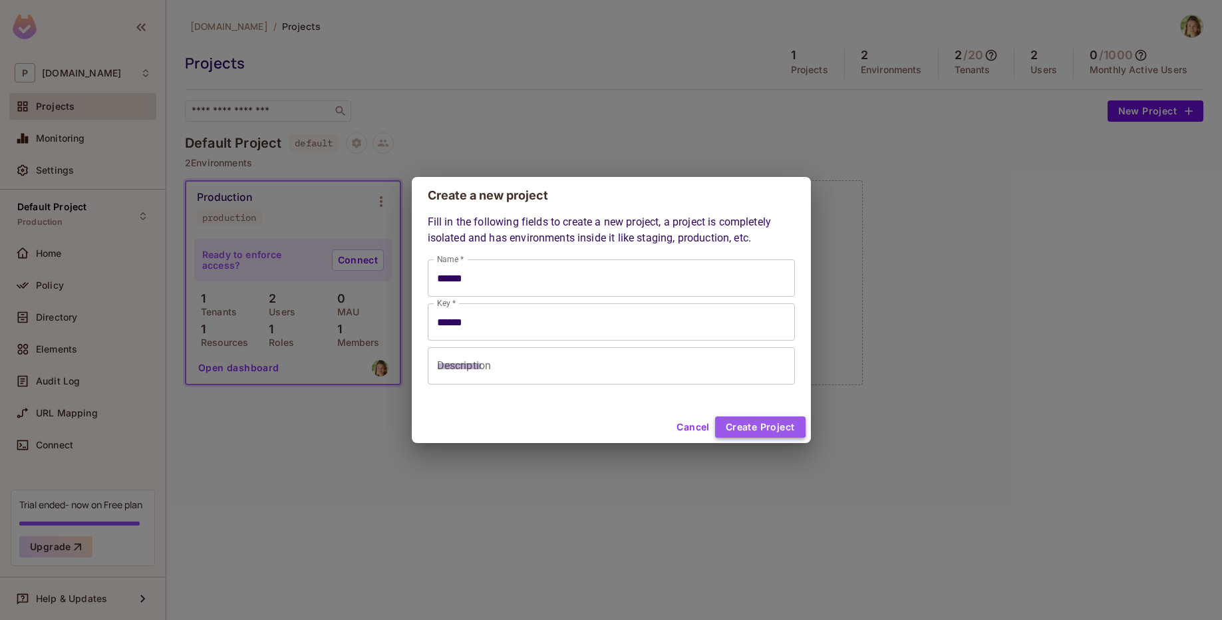 The height and width of the screenshot is (620, 1222). Describe the element at coordinates (760, 427) in the screenshot. I see `button: Create Project` at that location.